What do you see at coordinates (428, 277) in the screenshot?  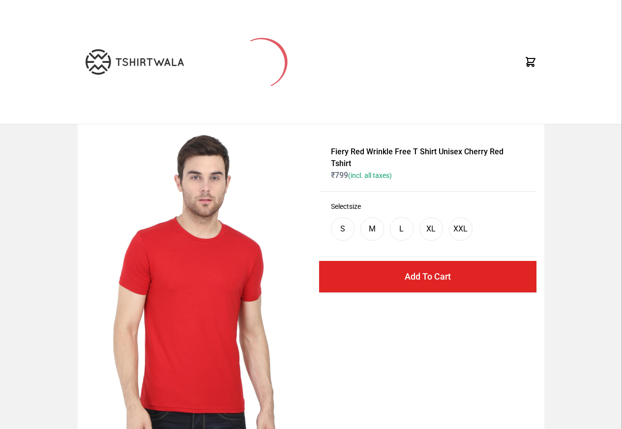 I see `button: Add To Cart` at bounding box center [428, 277].